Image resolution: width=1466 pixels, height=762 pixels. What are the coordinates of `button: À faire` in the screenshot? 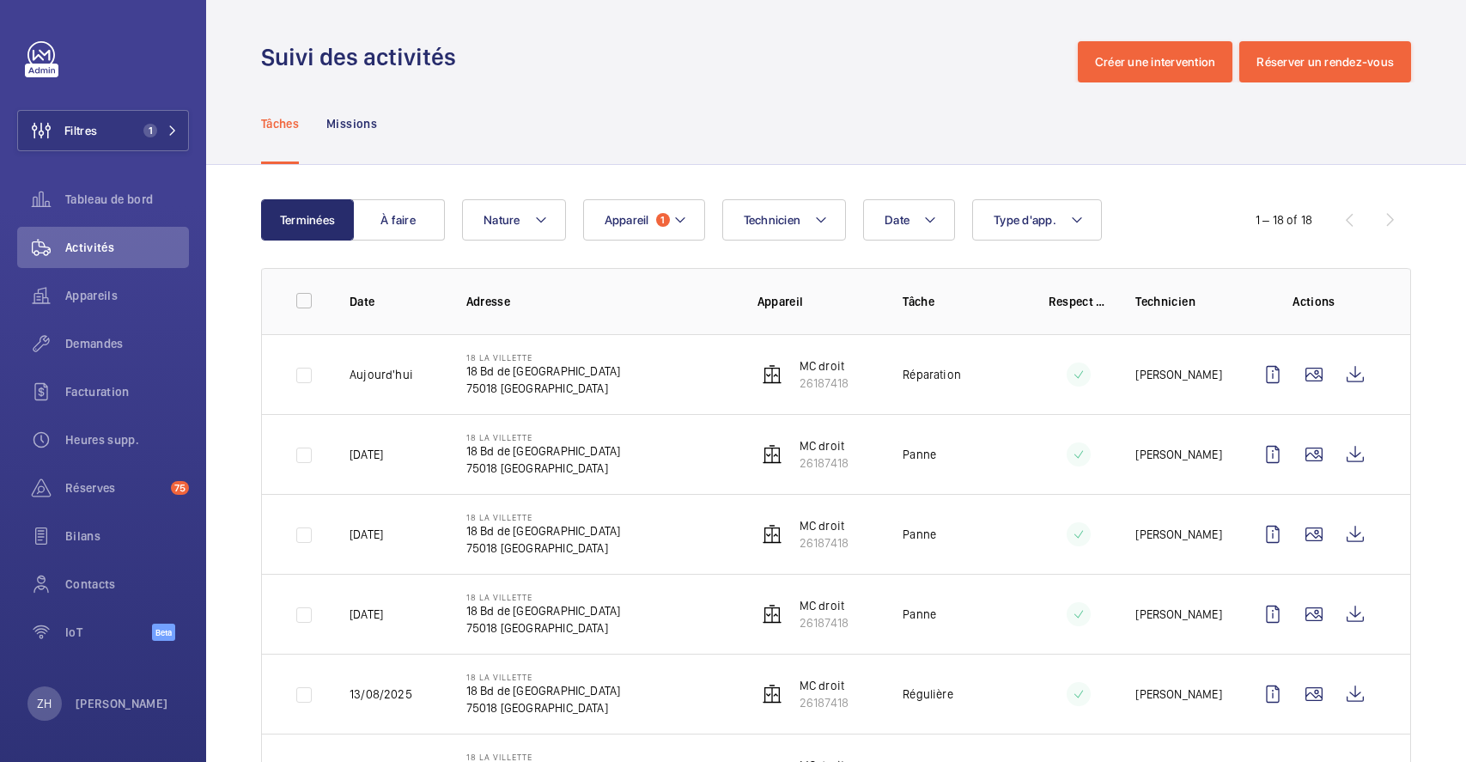 It's located at (399, 220).